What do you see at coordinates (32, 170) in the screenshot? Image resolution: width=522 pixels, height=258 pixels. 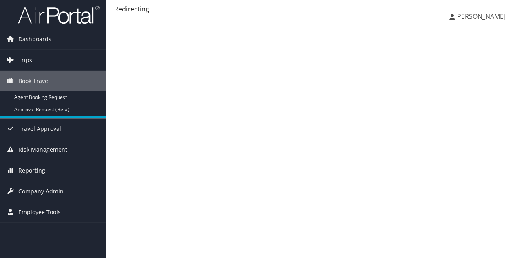 I see `span: Reporting` at bounding box center [32, 170].